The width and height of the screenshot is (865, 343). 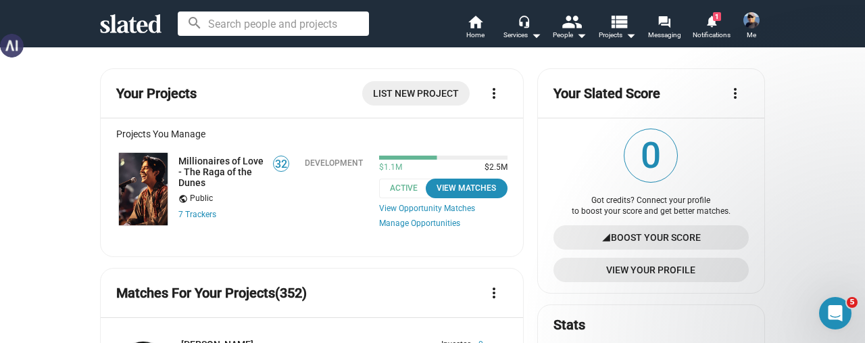 I want to click on mat-card-title: Matches For Your Projects, so click(x=212, y=293).